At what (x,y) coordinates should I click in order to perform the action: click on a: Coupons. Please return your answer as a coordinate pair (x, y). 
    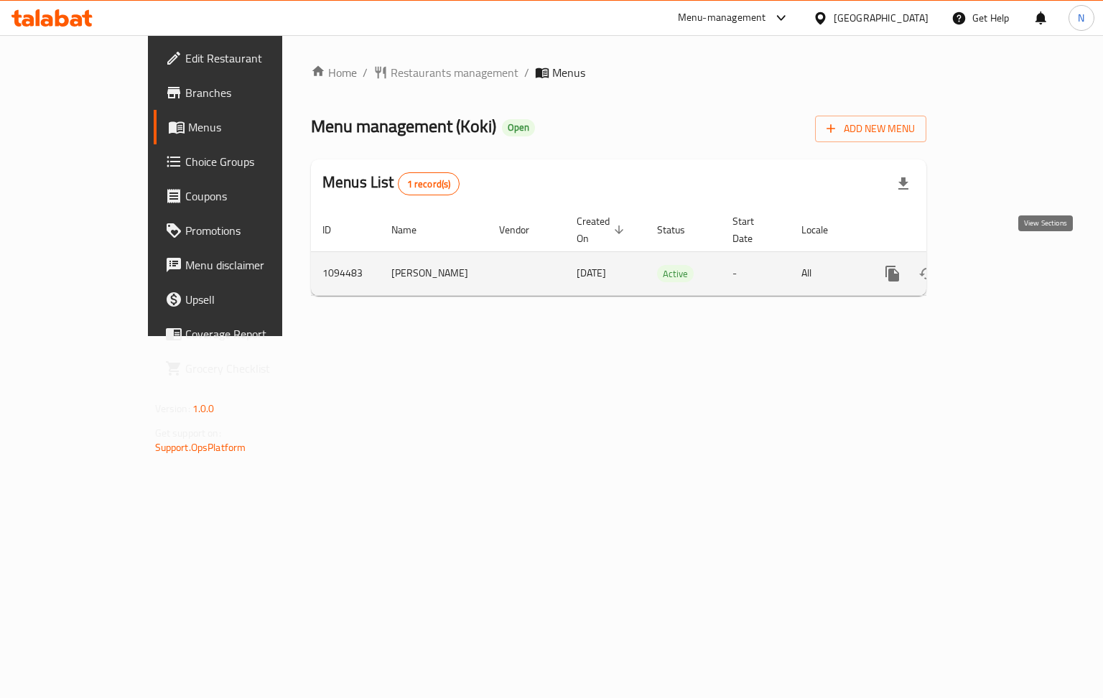
    Looking at the image, I should click on (243, 196).